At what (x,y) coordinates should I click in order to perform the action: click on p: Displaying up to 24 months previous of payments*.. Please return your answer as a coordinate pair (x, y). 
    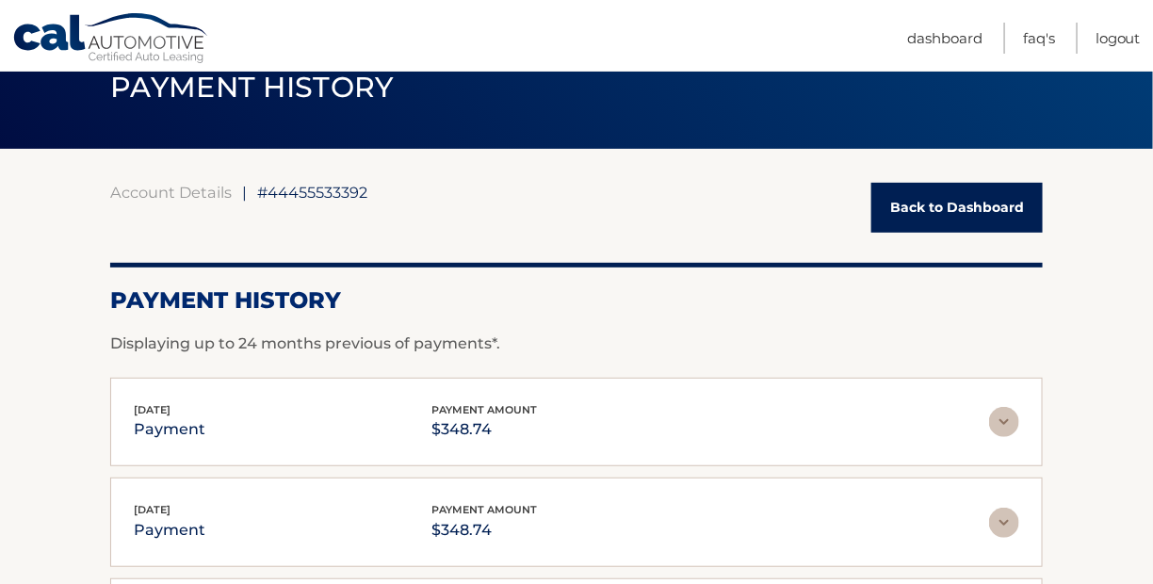
    Looking at the image, I should click on (577, 344).